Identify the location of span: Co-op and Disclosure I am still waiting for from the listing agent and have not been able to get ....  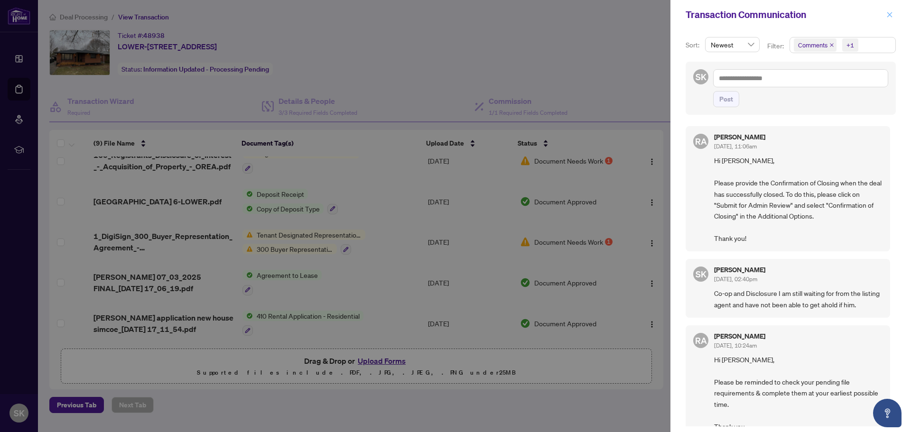
(798, 299).